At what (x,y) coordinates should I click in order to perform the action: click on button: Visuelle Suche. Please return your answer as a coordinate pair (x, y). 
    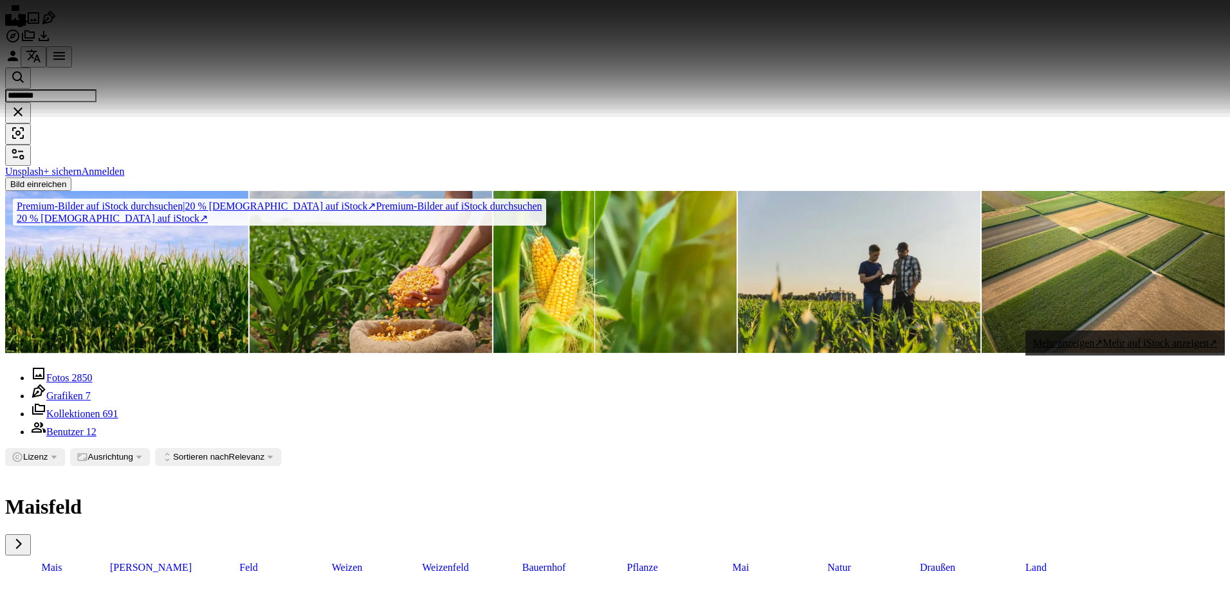
    Looking at the image, I should click on (18, 134).